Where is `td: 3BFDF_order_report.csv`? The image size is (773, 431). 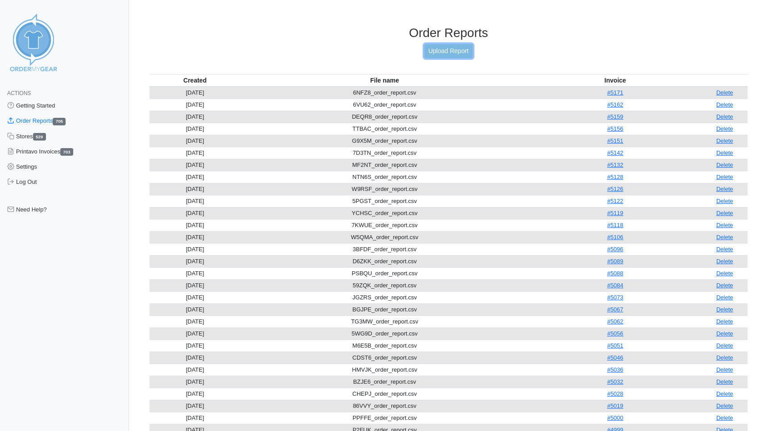
td: 3BFDF_order_report.csv is located at coordinates (384, 249).